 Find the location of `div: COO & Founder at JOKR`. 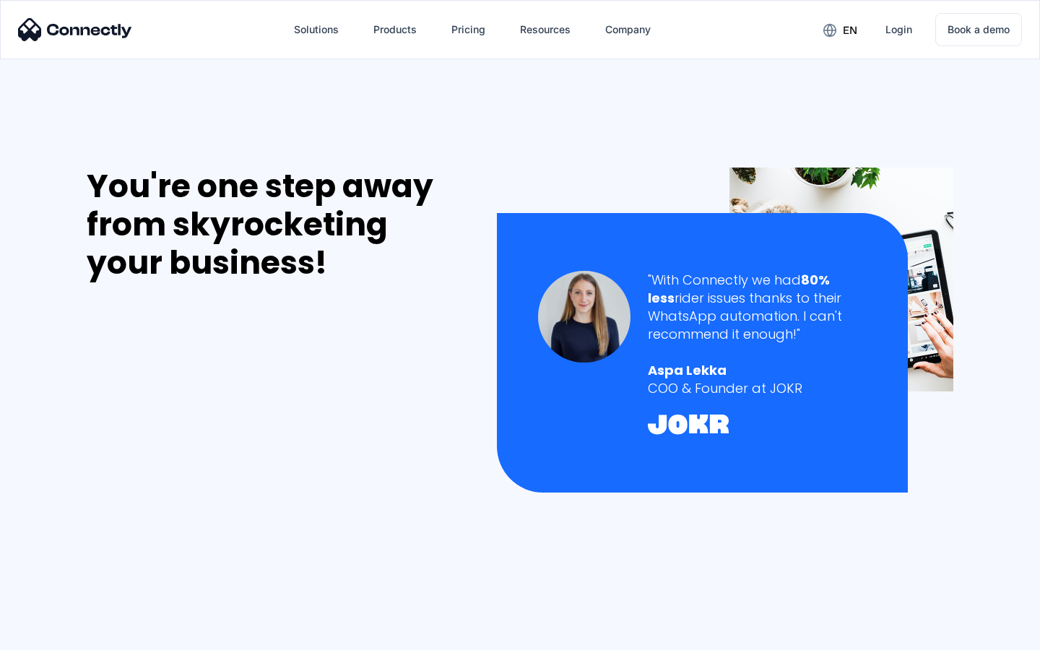

div: COO & Founder at JOKR is located at coordinates (757, 388).